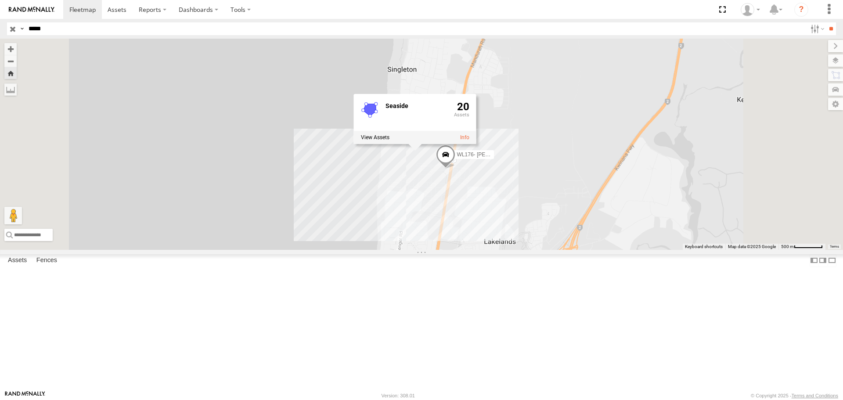 Image resolution: width=843 pixels, height=400 pixels. What do you see at coordinates (47, 261) in the screenshot?
I see `label: Fences` at bounding box center [47, 261].